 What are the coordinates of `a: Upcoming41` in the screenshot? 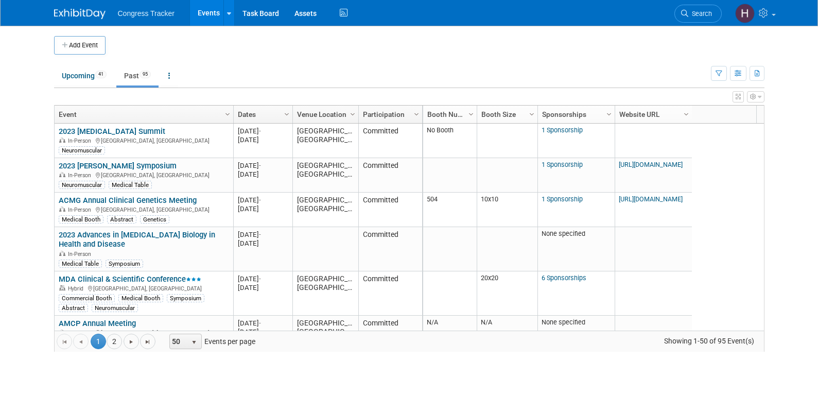 It's located at (84, 76).